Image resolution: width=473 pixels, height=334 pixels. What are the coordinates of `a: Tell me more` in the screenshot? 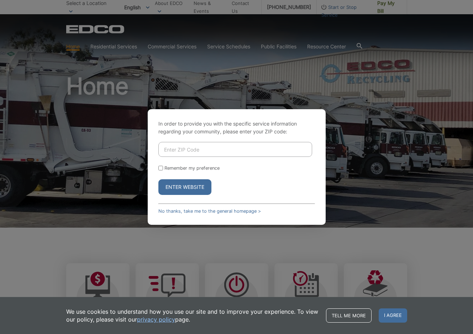 It's located at (349, 316).